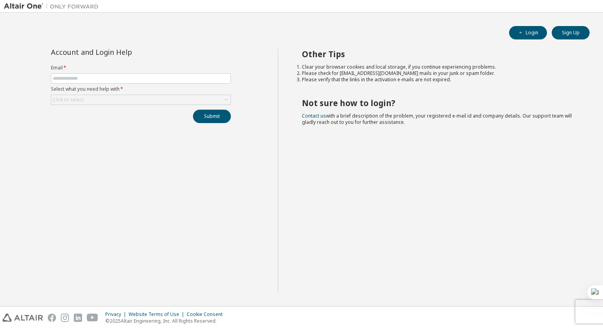 The width and height of the screenshot is (603, 329). I want to click on h2: Other Tips, so click(439, 54).